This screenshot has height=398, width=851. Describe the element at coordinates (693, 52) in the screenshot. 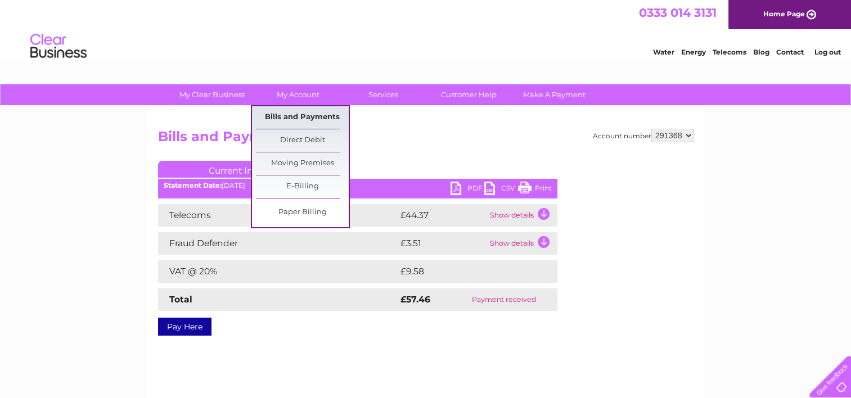

I see `a: Energy` at that location.